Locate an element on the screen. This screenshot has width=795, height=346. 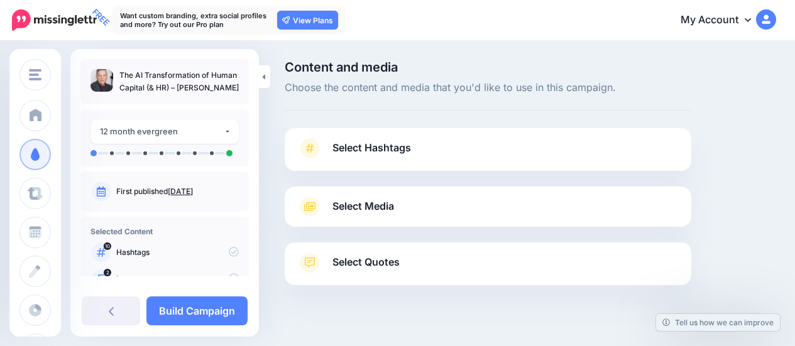
a: My Account is located at coordinates (722, 20).